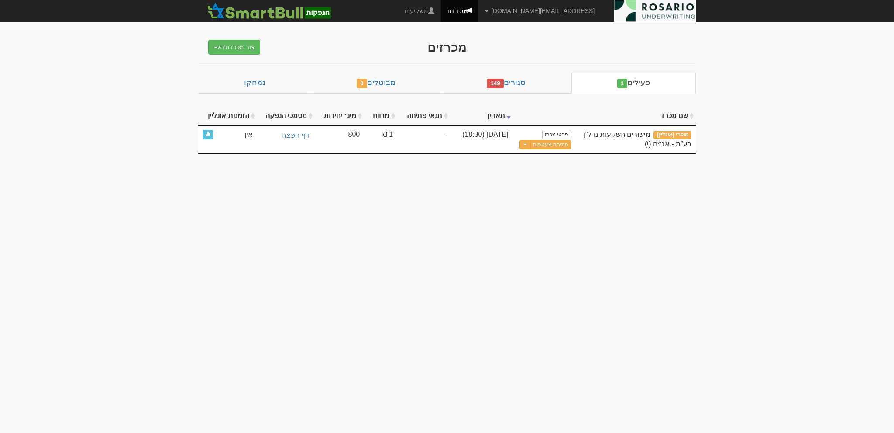 The image size is (894, 433). I want to click on span: מישורים השקעות נדל"ן בע"מ - אג״ח (י), so click(637, 139).